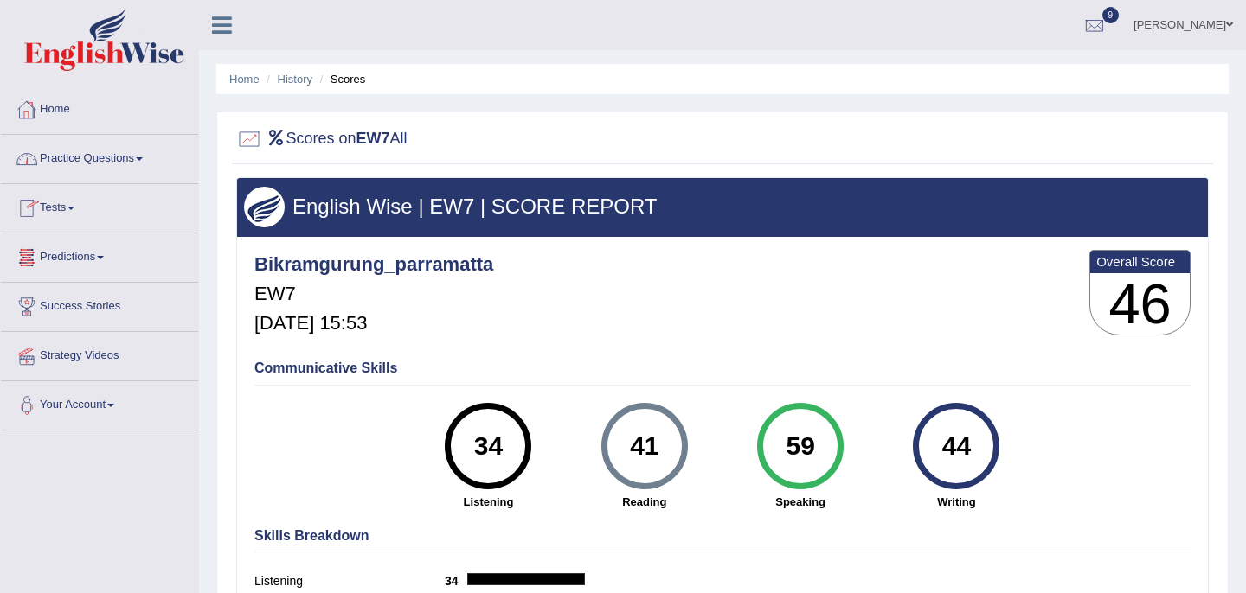 The image size is (1246, 593). I want to click on h5: EW7, so click(374, 294).